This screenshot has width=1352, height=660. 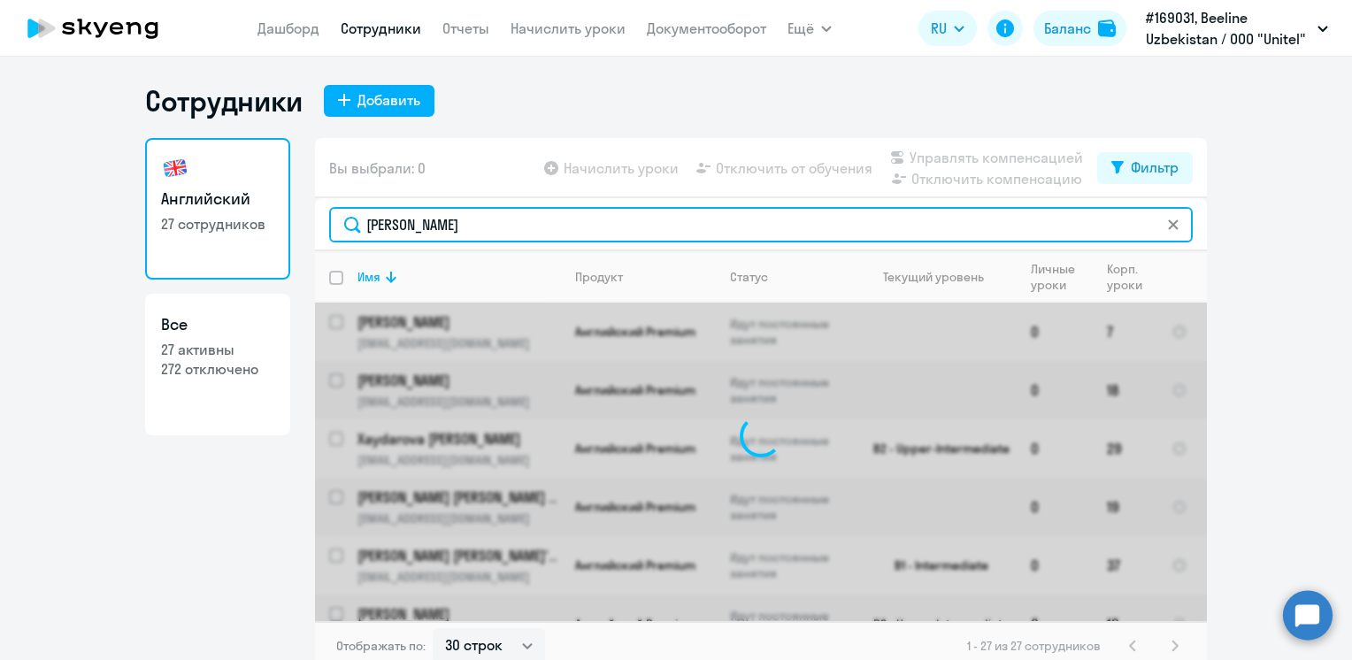 I want to click on a: Отчеты, so click(x=465, y=28).